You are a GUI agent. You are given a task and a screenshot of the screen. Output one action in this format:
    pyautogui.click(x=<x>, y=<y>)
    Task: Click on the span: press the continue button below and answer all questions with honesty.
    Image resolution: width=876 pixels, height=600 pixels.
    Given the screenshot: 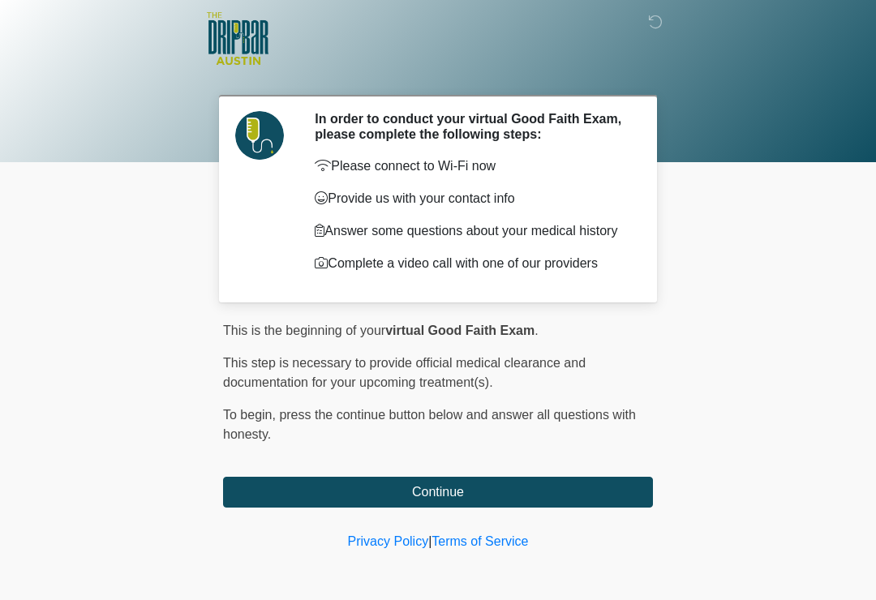 What is the action you would take?
    pyautogui.click(x=429, y=424)
    